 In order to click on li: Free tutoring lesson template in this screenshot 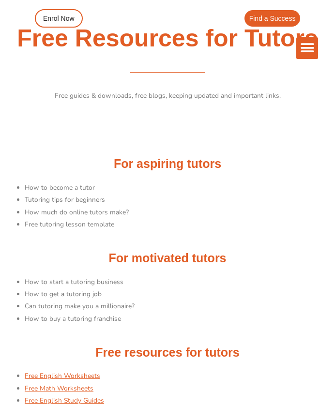, I will do `click(177, 224)`.